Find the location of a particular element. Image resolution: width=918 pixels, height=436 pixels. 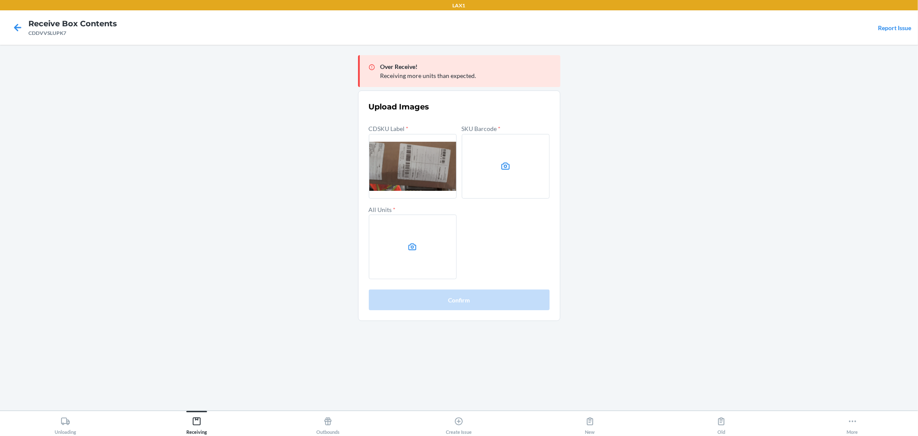

div: Outbounds is located at coordinates (328, 424).